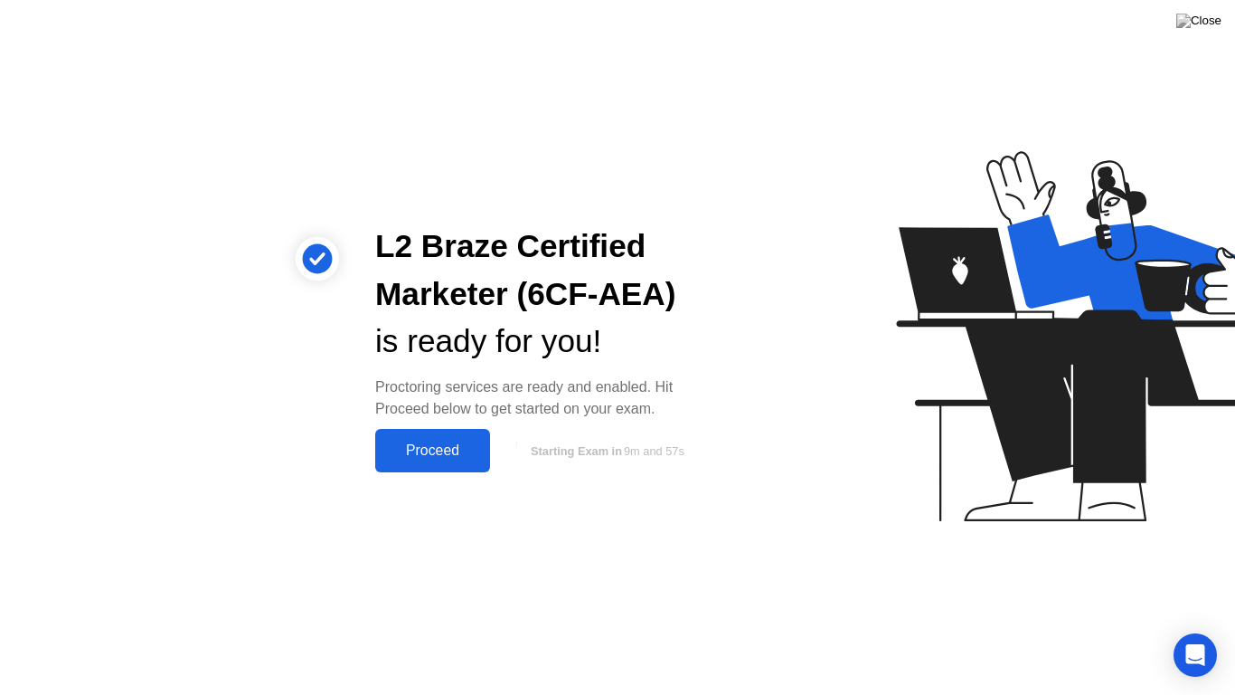 The width and height of the screenshot is (1235, 695). I want to click on div: is ready for you!, so click(544, 341).